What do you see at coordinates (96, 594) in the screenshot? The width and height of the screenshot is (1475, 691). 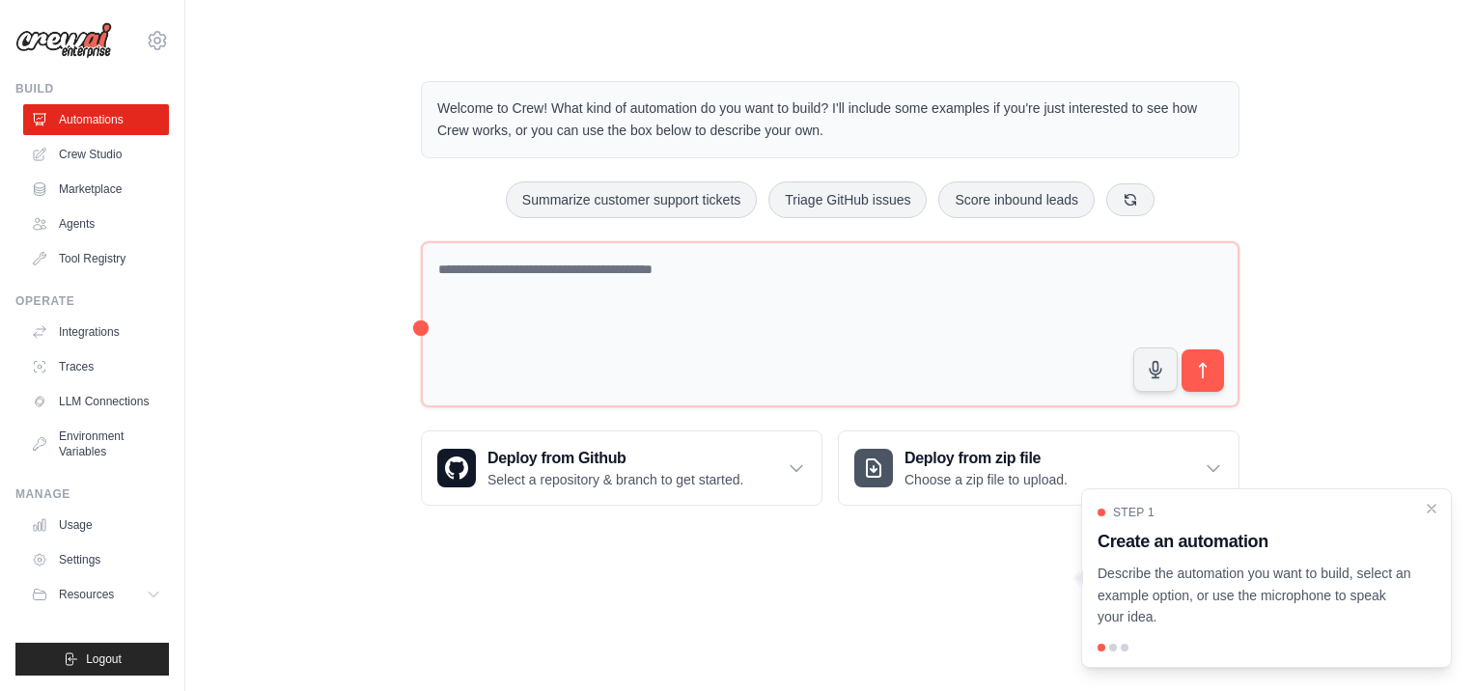 I see `button: Resources` at bounding box center [96, 594].